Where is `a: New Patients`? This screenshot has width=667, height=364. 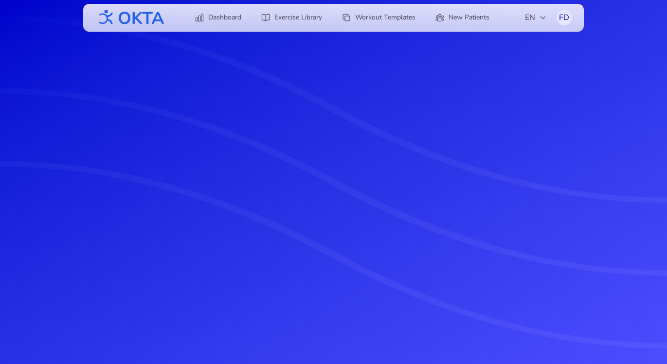 a: New Patients is located at coordinates (462, 18).